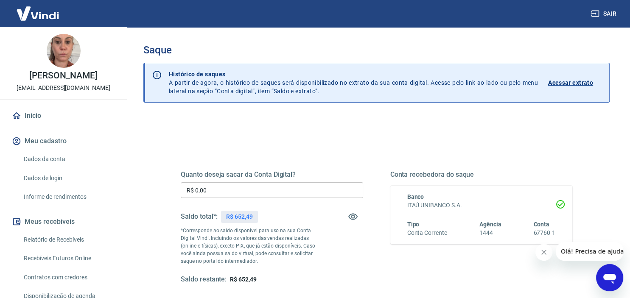 The image size is (630, 298). What do you see at coordinates (376, 50) in the screenshot?
I see `h3: Saque` at bounding box center [376, 50].